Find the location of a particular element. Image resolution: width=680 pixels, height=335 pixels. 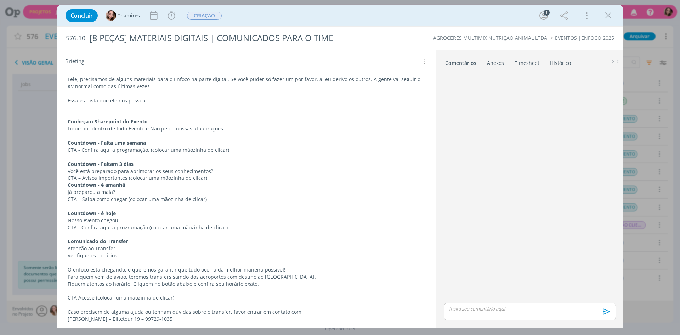

span: Thamires is located at coordinates (129, 16).